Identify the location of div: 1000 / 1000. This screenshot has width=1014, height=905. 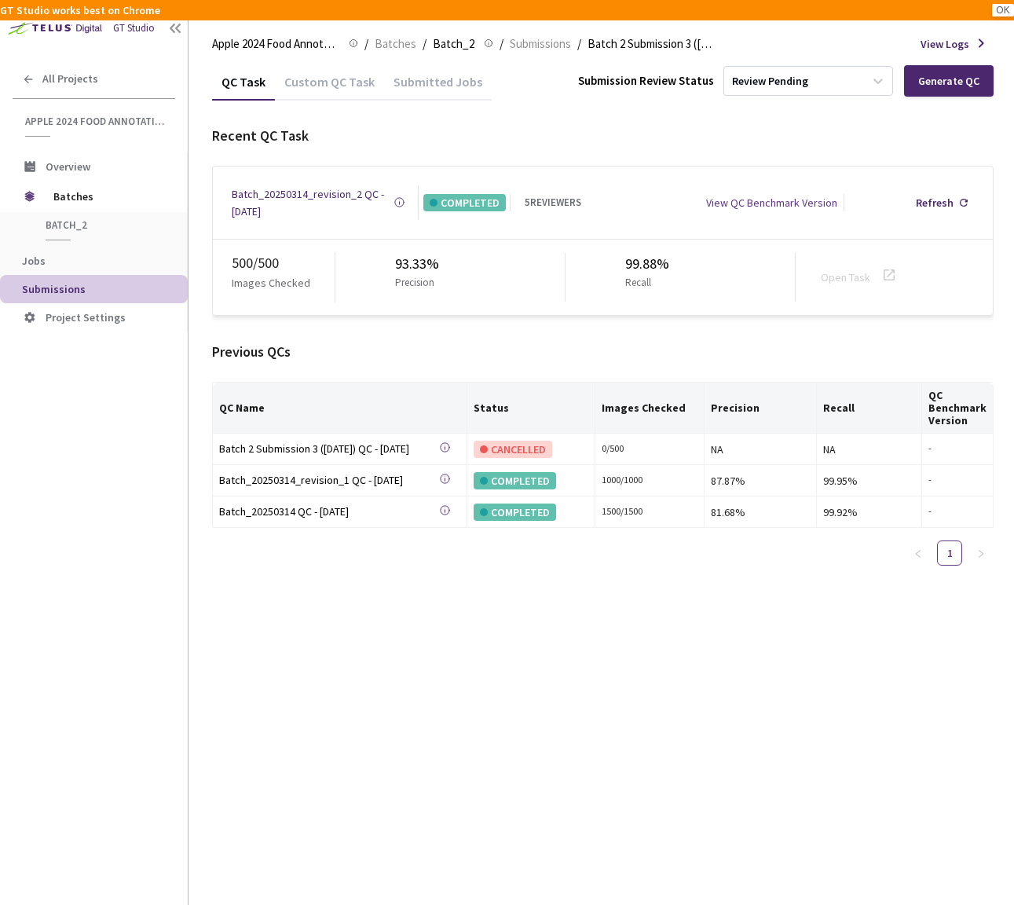
(649, 480).